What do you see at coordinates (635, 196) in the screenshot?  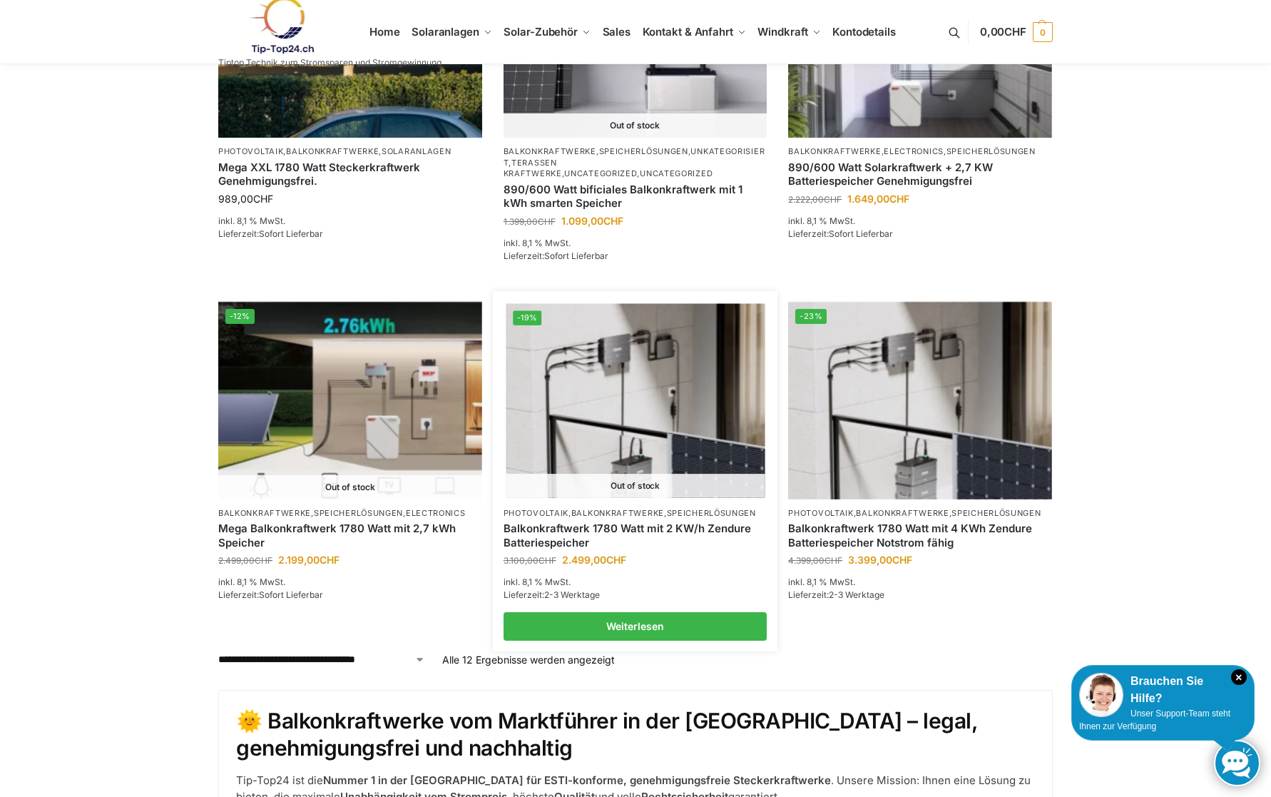 I see `a: 890/600 Watt bificiales Balkonkraftwerk mit 1 kWh smarten Speicher` at bounding box center [635, 196].